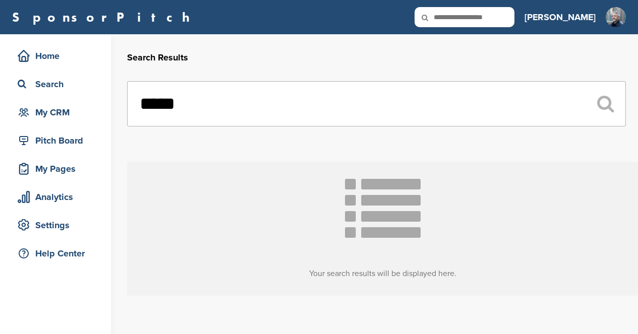  What do you see at coordinates (58, 141) in the screenshot?
I see `div: Pitch Board` at bounding box center [58, 141].